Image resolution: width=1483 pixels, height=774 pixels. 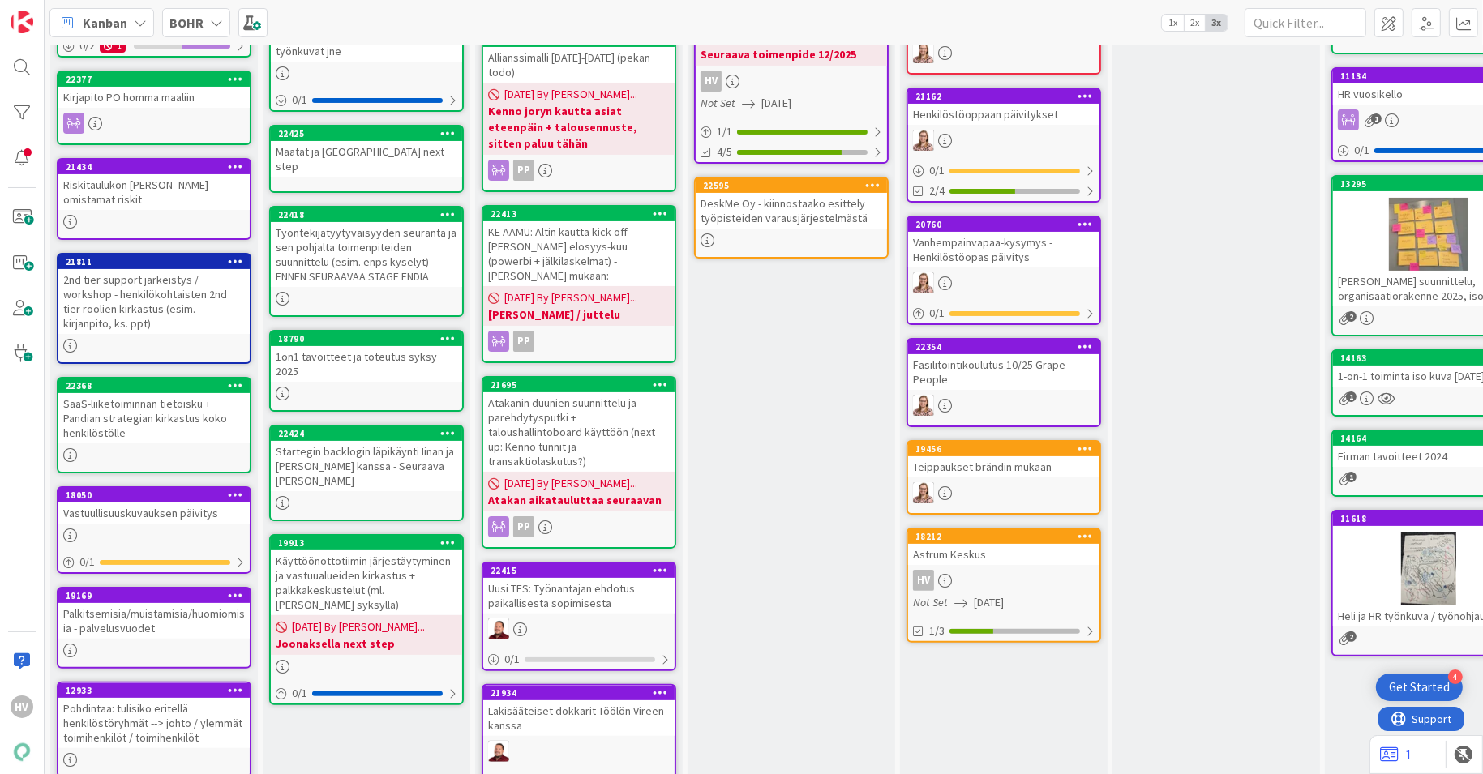 What do you see at coordinates (1004, 555) in the screenshot?
I see `div: Astrum Keskus` at bounding box center [1004, 555].